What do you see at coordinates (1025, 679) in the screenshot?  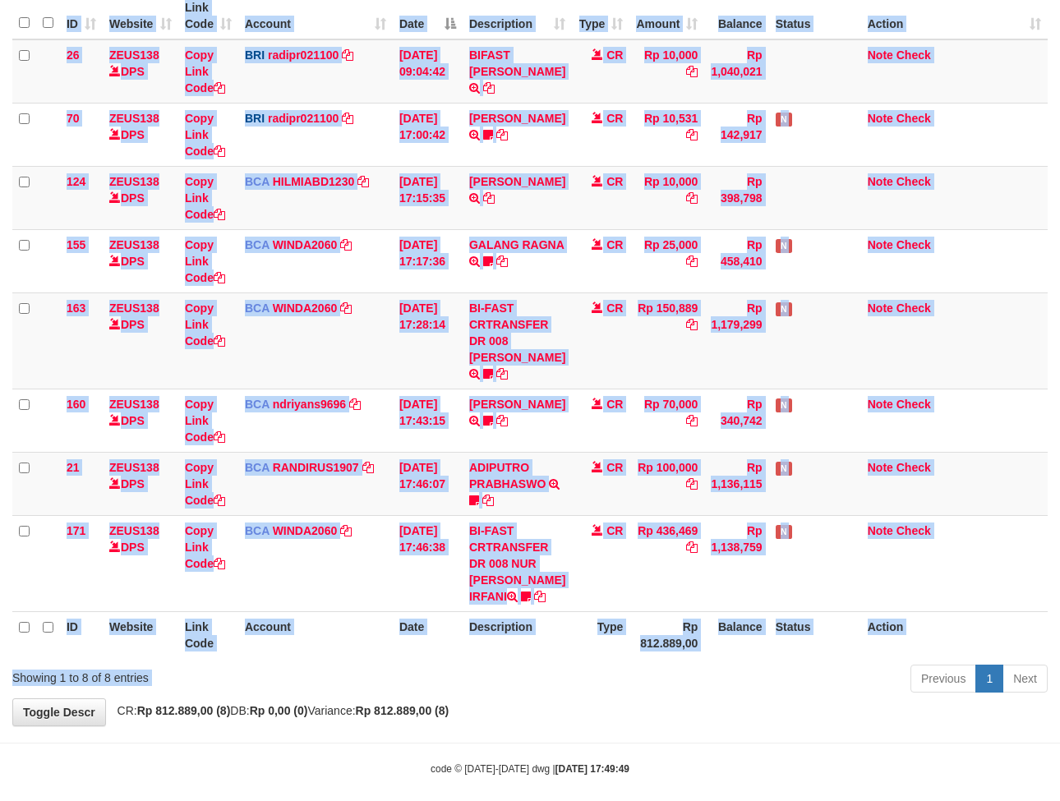 I see `a: Next` at bounding box center [1025, 679].